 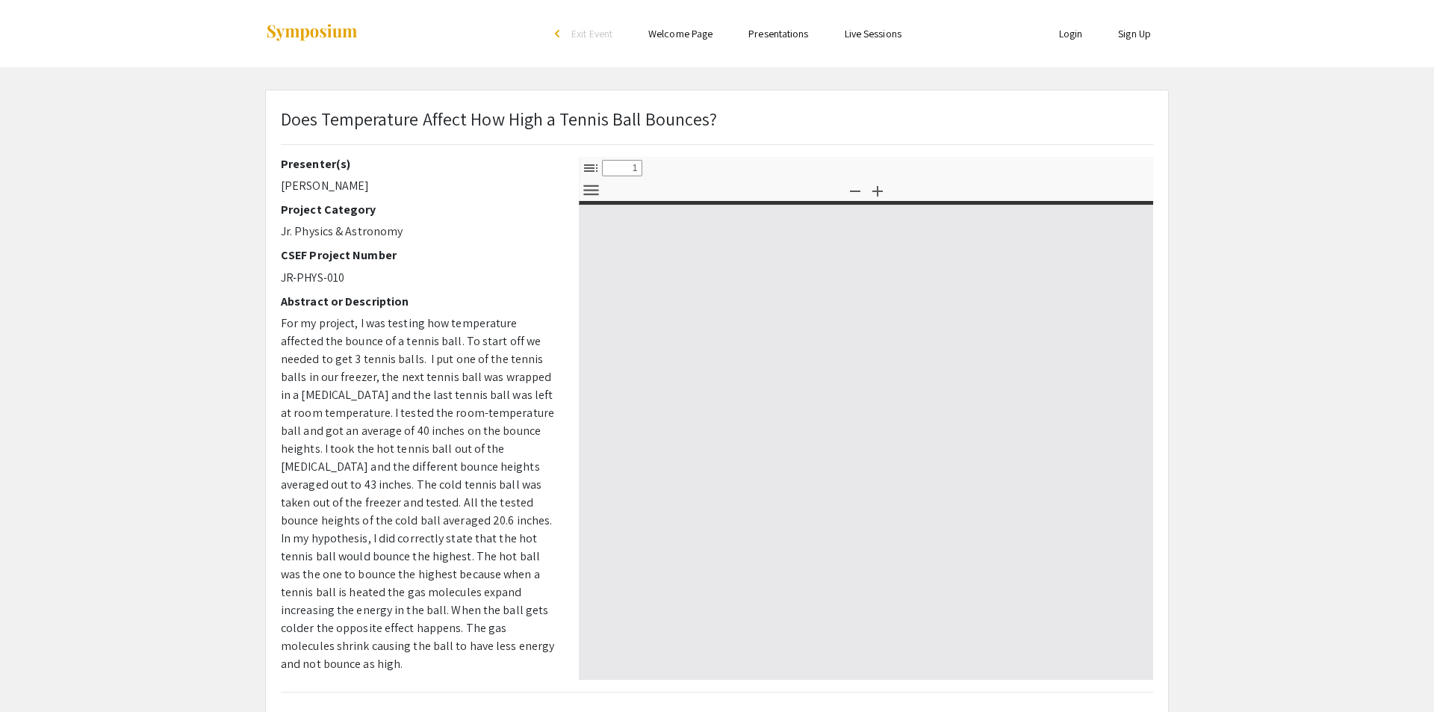 I want to click on span: Exit Event, so click(x=591, y=34).